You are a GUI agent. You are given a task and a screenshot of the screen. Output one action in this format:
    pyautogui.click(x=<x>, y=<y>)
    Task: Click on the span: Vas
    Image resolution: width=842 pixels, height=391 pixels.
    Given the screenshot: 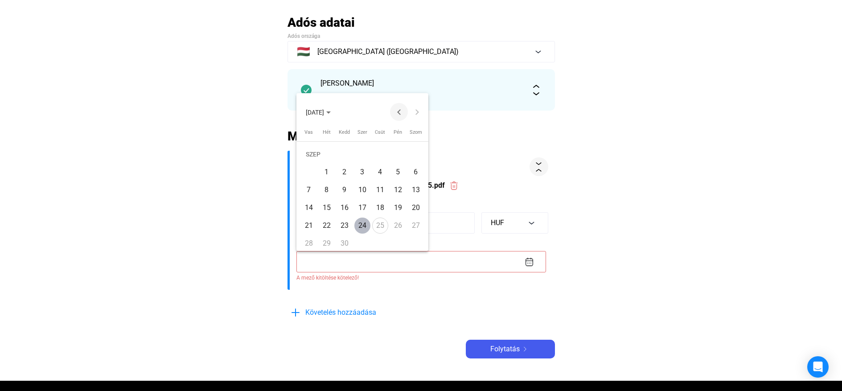 What is the action you would take?
    pyautogui.click(x=308, y=132)
    